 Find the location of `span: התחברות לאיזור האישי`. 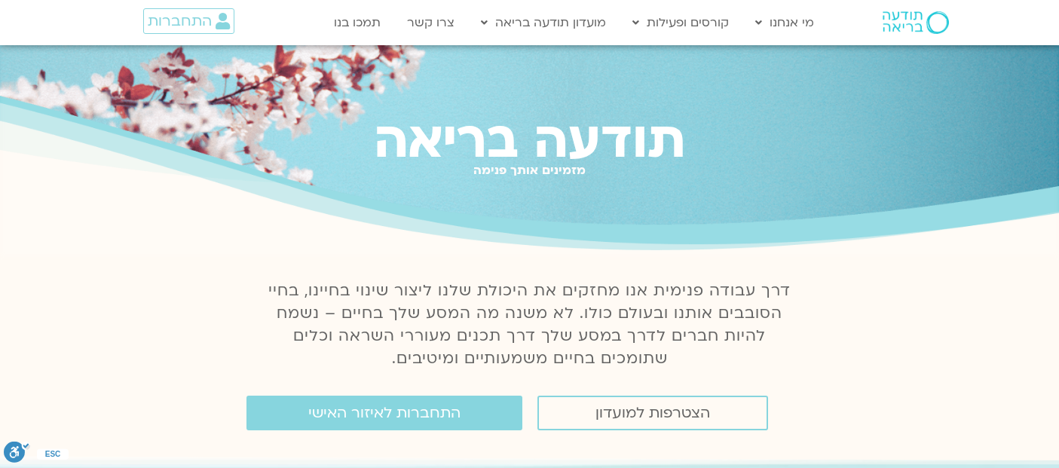

span: התחברות לאיזור האישי is located at coordinates (385, 413).